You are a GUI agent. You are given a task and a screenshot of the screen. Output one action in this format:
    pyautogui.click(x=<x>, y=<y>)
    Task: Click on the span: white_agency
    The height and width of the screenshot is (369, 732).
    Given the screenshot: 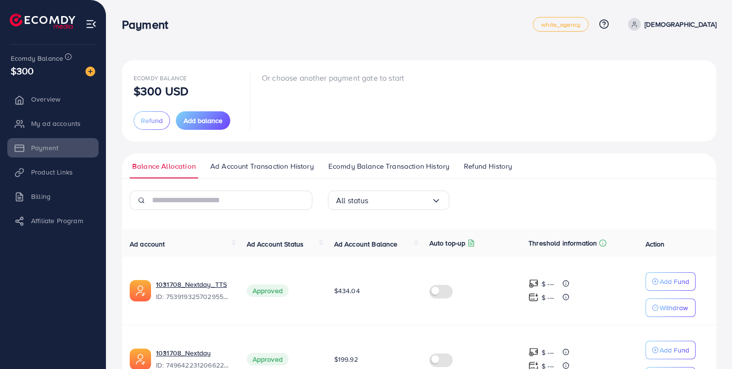 What is the action you would take?
    pyautogui.click(x=561, y=24)
    